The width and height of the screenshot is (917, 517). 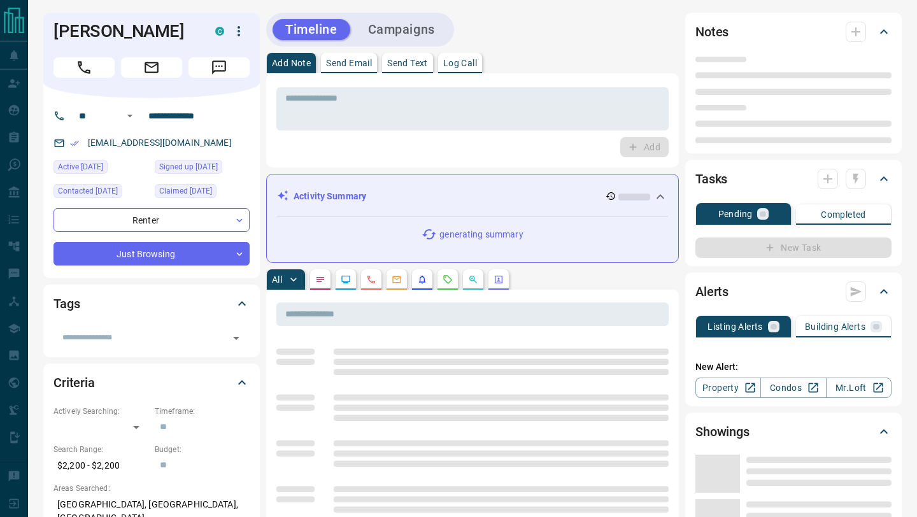 What do you see at coordinates (152, 253) in the screenshot?
I see `div: Just Browsing` at bounding box center [152, 253].